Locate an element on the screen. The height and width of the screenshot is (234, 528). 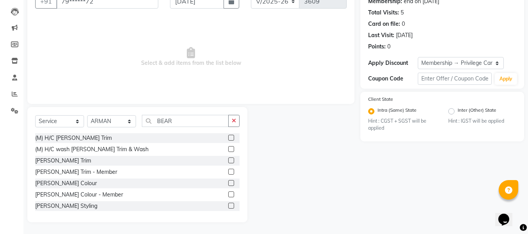
div: Points: is located at coordinates (376, 46).